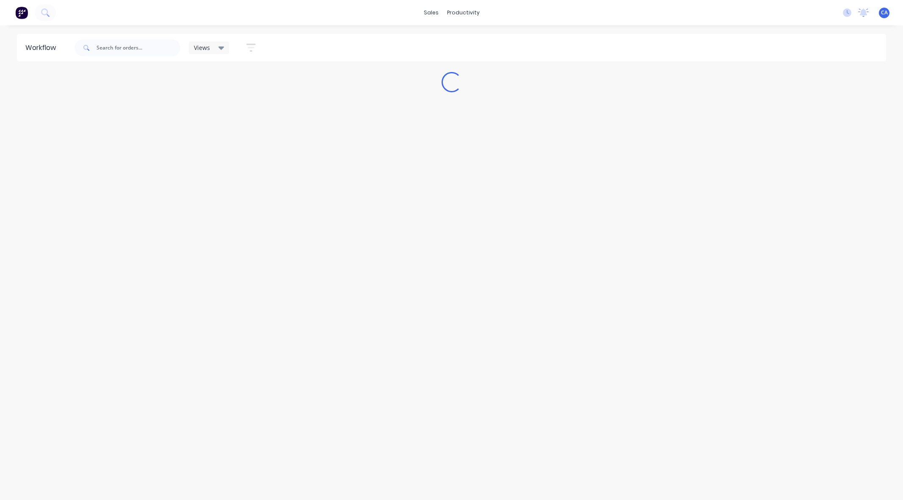 This screenshot has width=903, height=500. I want to click on img: Factory, so click(22, 13).